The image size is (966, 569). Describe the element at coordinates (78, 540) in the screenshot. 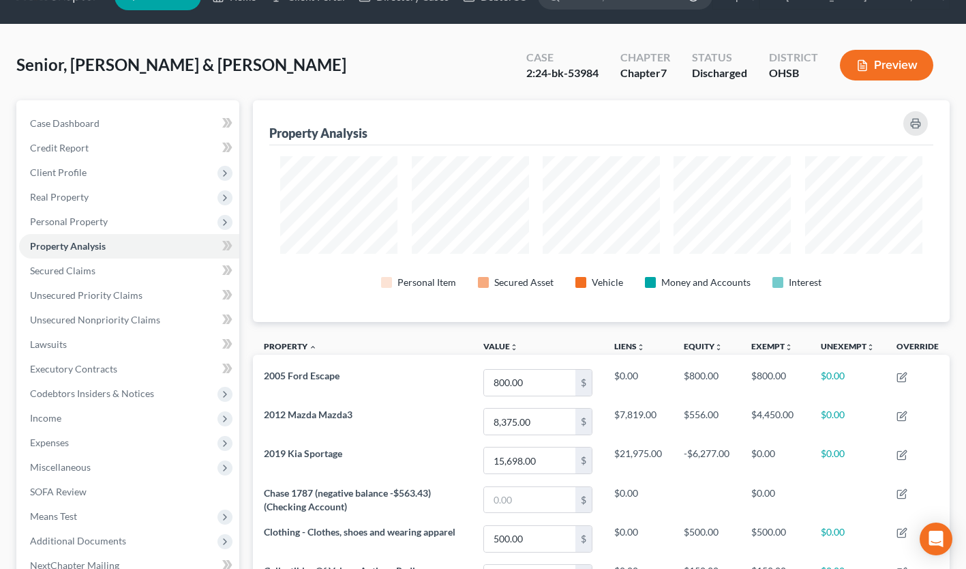

I see `span: Additional Documents` at that location.